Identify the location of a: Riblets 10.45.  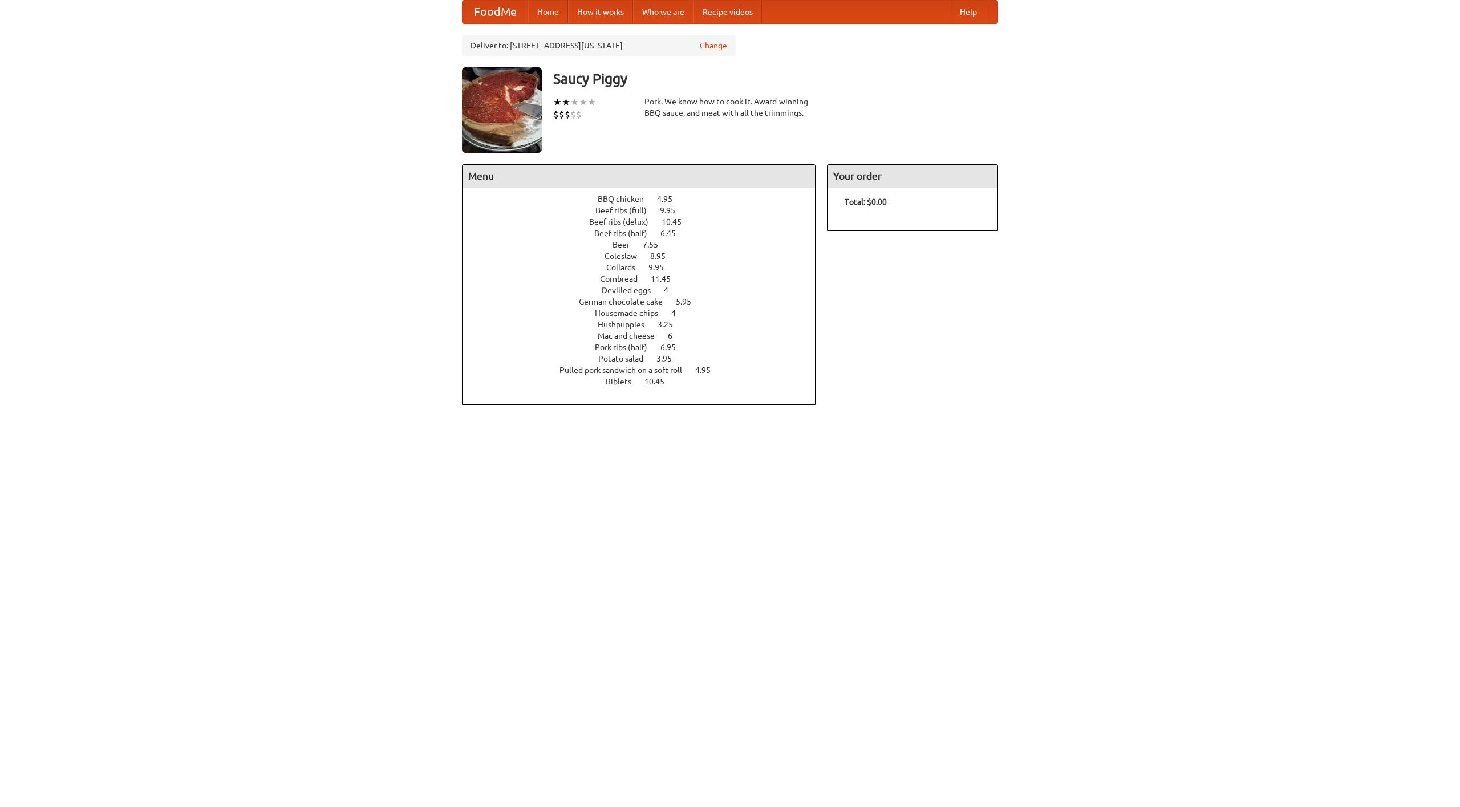
(646, 382).